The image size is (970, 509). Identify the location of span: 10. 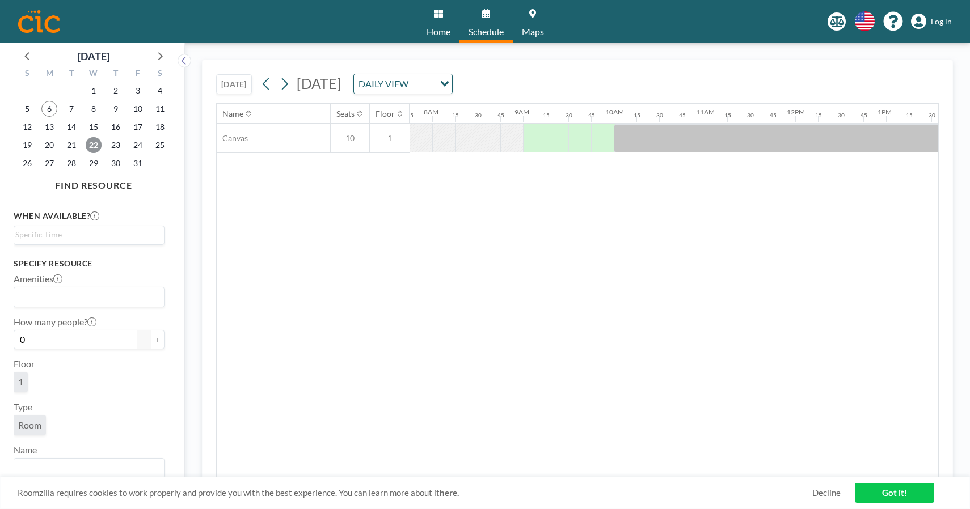
(350, 138).